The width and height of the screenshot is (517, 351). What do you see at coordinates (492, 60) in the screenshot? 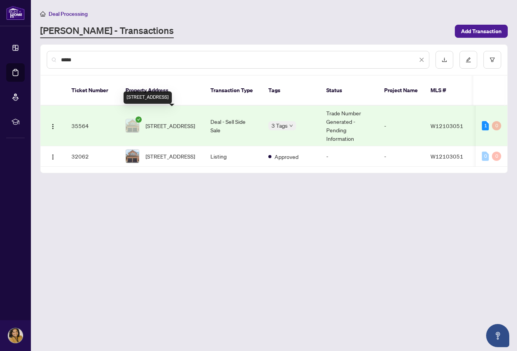
I see `span: filter` at bounding box center [492, 60].